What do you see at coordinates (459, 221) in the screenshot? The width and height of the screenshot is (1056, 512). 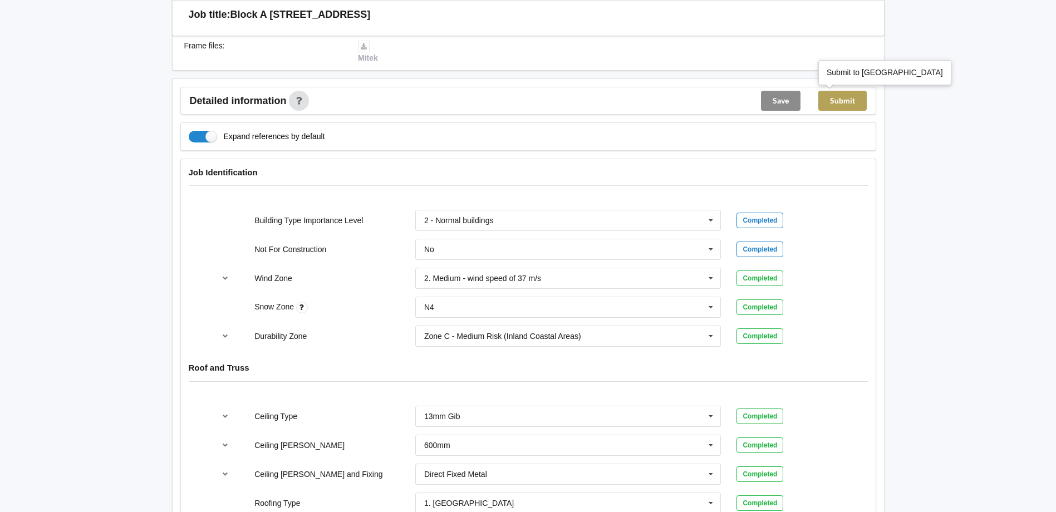 I see `div: 2 - Normal buildings` at bounding box center [459, 221].